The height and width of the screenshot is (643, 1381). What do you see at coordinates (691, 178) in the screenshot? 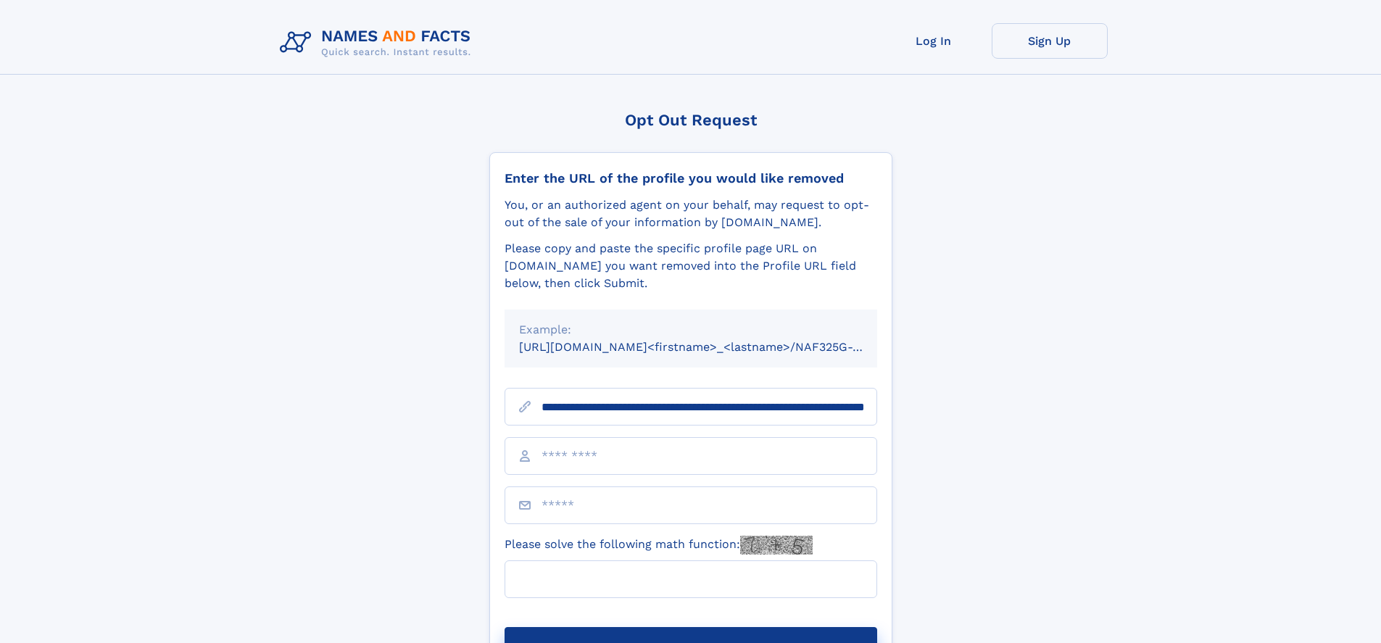
I see `div: Enter the URL of the profile you would like removed` at bounding box center [691, 178].